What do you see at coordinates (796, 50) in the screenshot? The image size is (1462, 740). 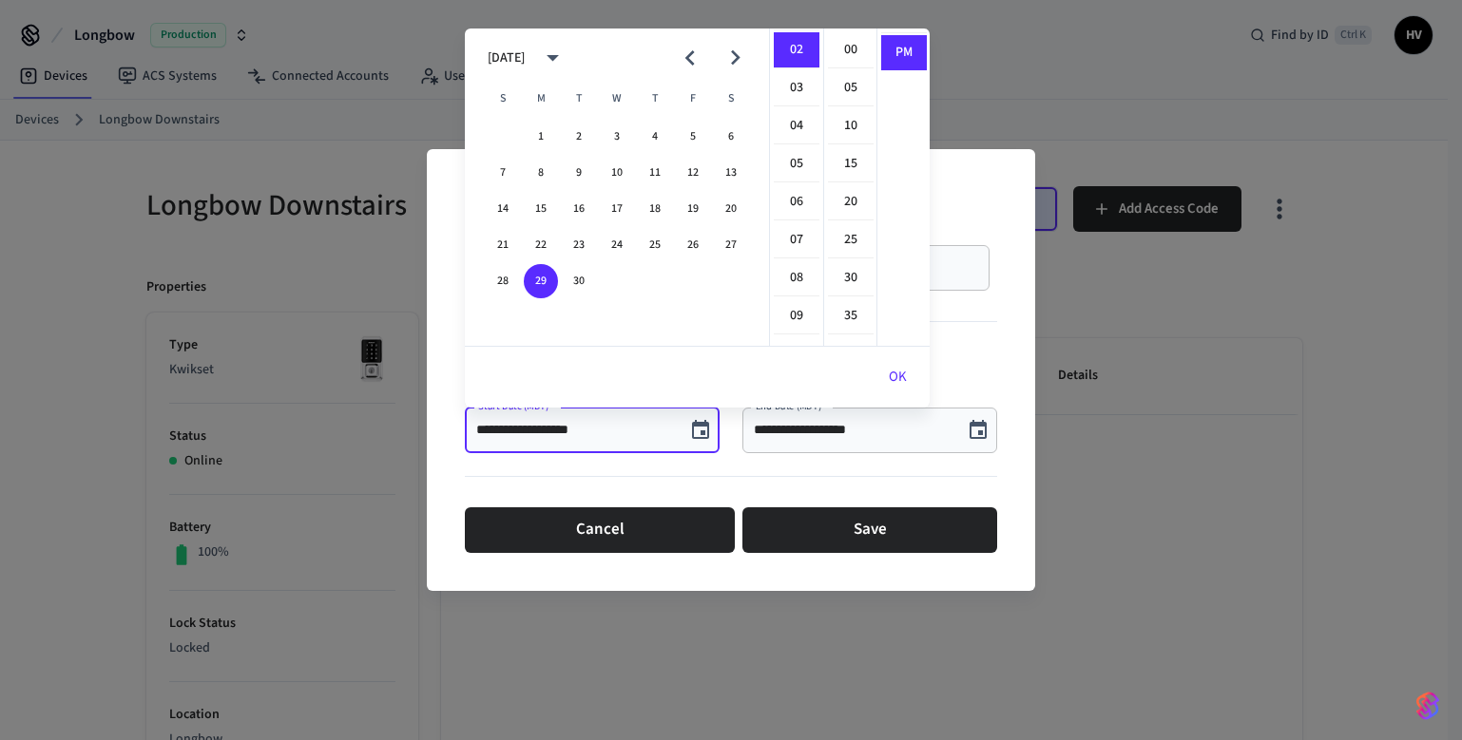 I see `li: 2 hours` at bounding box center [796, 50].